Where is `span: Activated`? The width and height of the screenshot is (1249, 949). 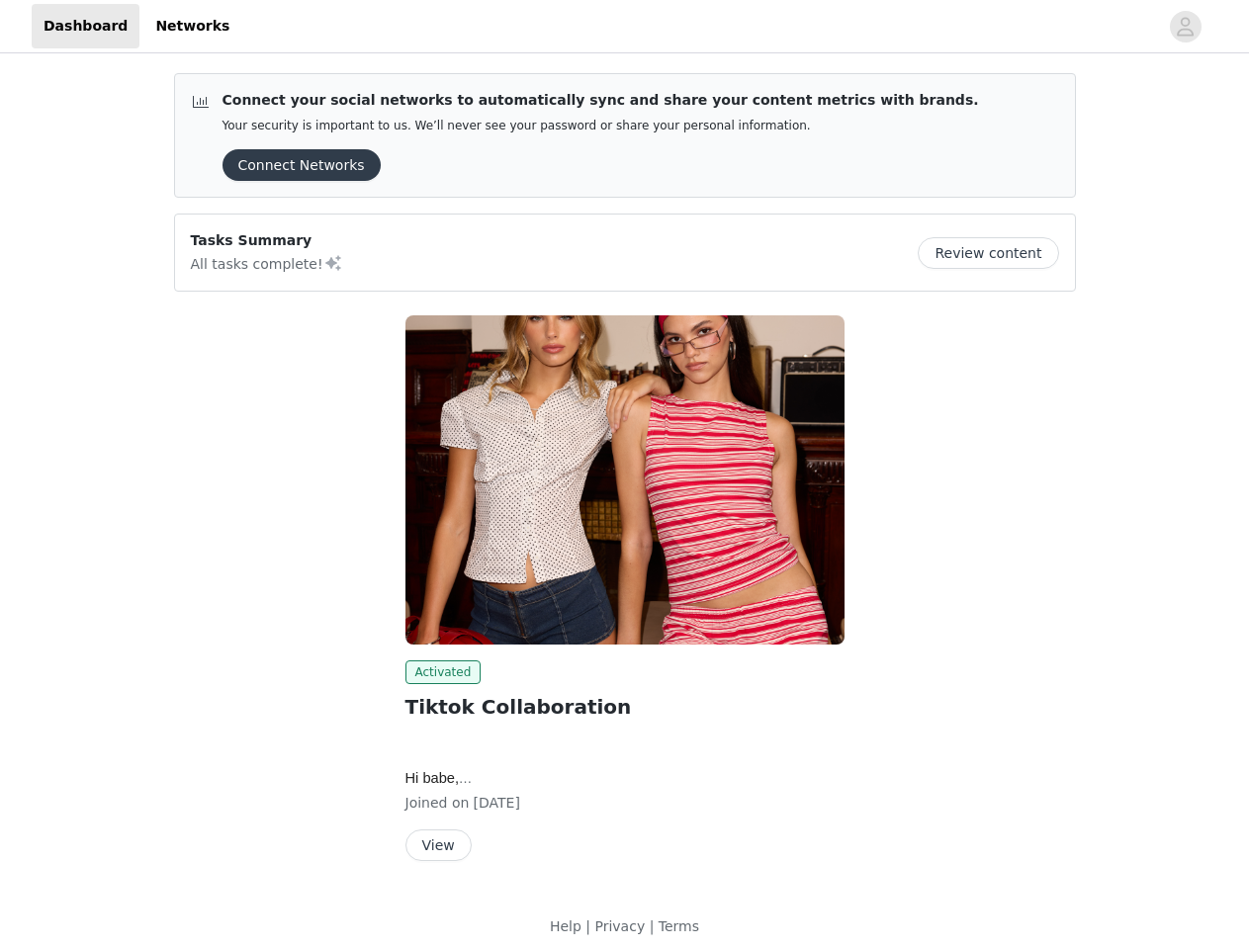
span: Activated is located at coordinates (443, 672).